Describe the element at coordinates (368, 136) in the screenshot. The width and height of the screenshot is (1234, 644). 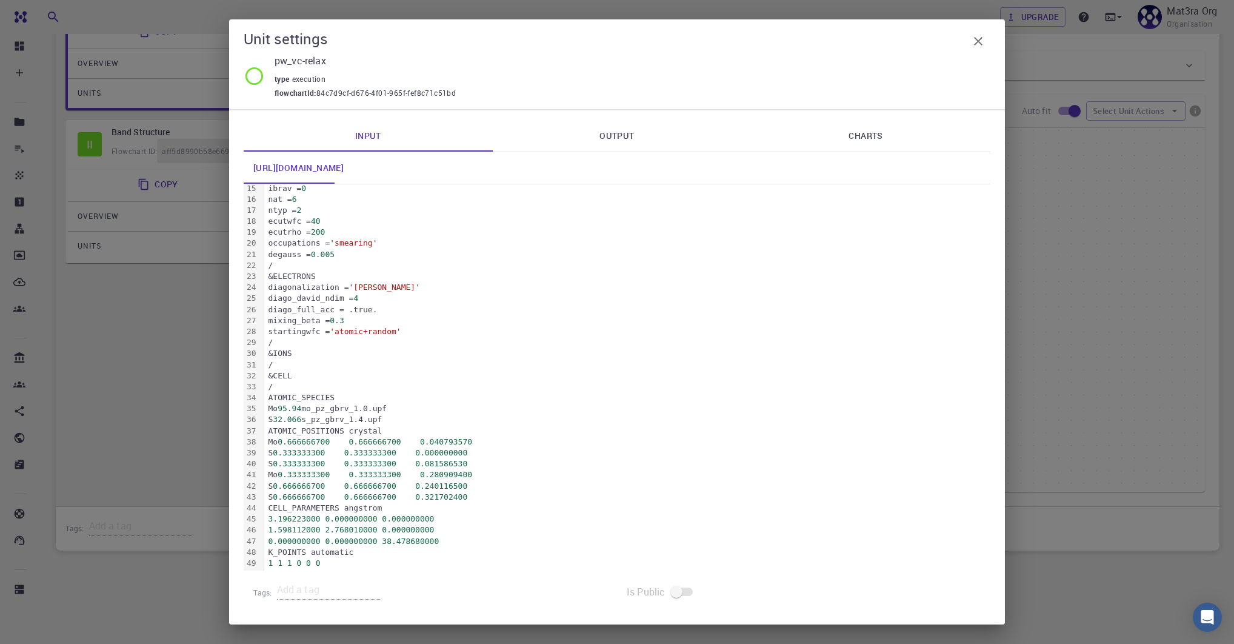
I see `a: Input` at that location.